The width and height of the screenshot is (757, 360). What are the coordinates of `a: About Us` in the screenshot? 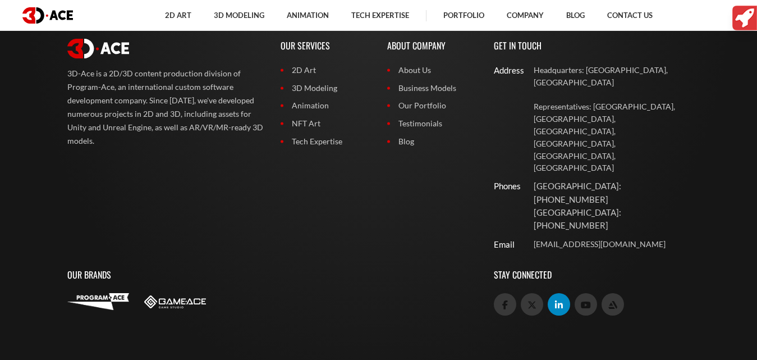 It's located at (432, 70).